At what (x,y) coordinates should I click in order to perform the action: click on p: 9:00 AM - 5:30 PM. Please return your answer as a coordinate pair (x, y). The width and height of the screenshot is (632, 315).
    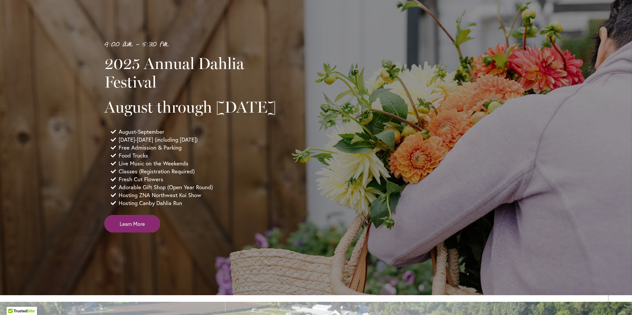
    Looking at the image, I should click on (195, 45).